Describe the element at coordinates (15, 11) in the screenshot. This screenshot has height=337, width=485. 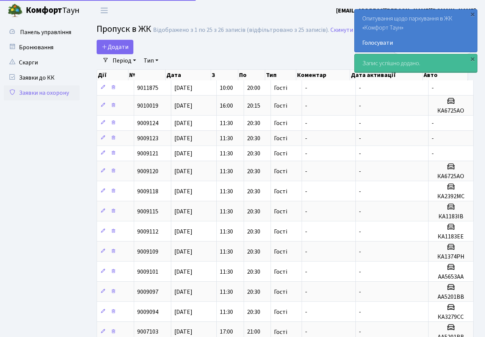
I see `img: logo.png` at that location.